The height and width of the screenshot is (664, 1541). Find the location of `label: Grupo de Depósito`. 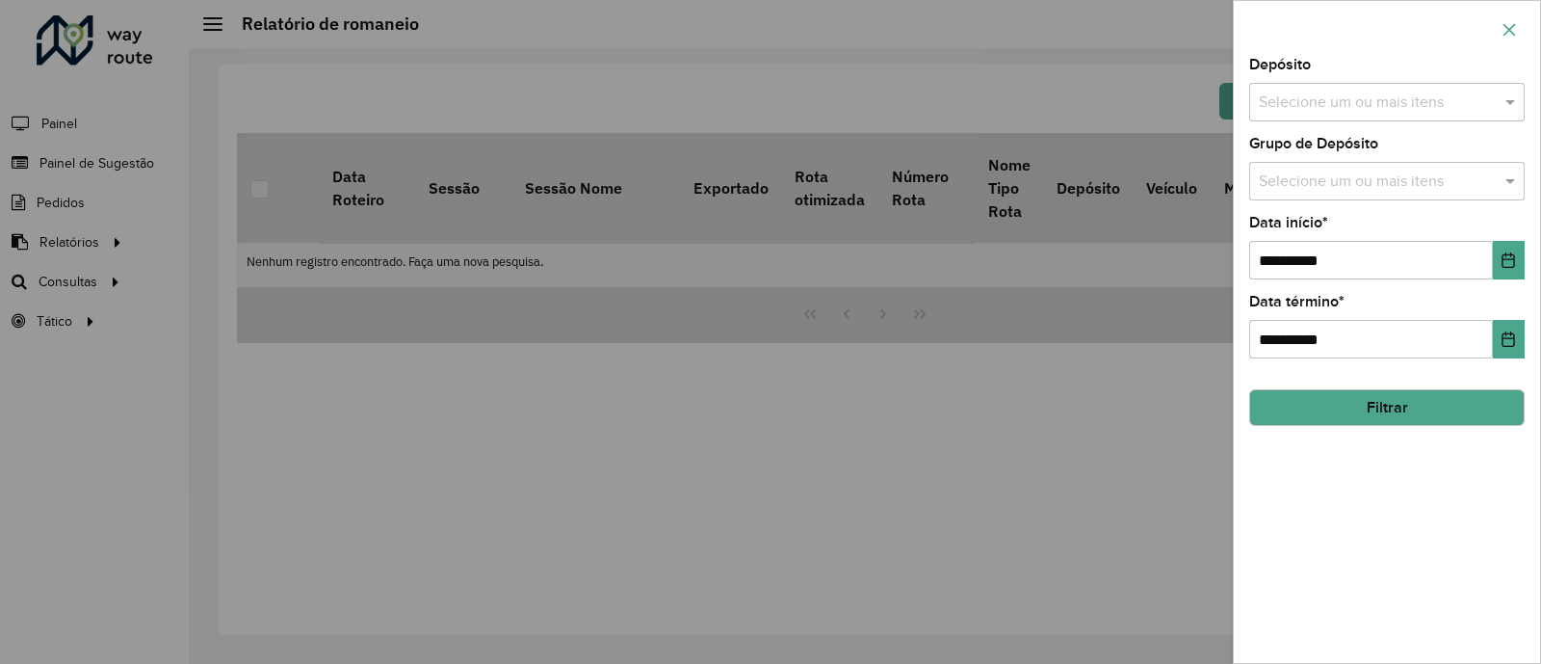

label: Grupo de Depósito is located at coordinates (1314, 144).